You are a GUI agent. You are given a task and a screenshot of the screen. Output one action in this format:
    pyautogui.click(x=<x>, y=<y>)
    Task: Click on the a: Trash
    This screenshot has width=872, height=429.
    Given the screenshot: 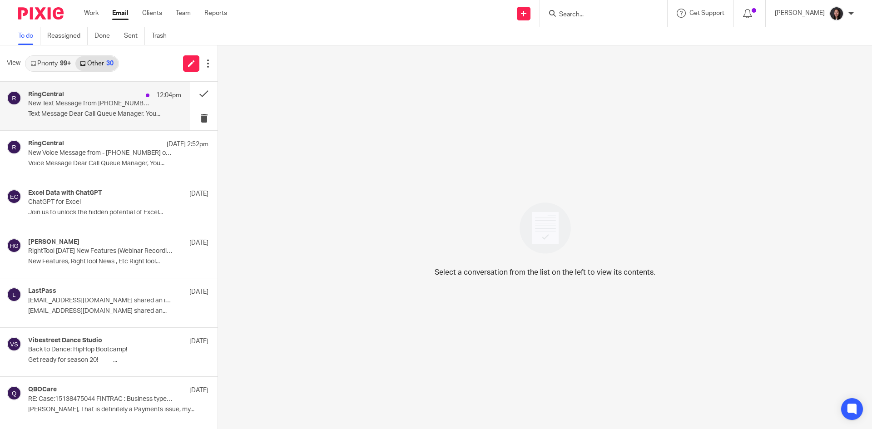 What is the action you would take?
    pyautogui.click(x=163, y=36)
    